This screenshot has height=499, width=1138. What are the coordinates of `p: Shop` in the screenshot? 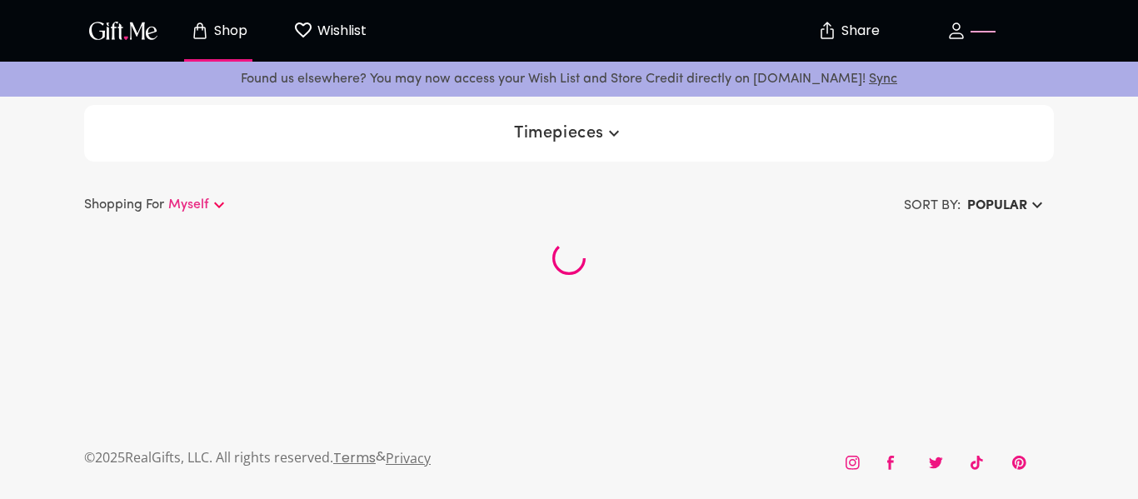 It's located at (228, 31).